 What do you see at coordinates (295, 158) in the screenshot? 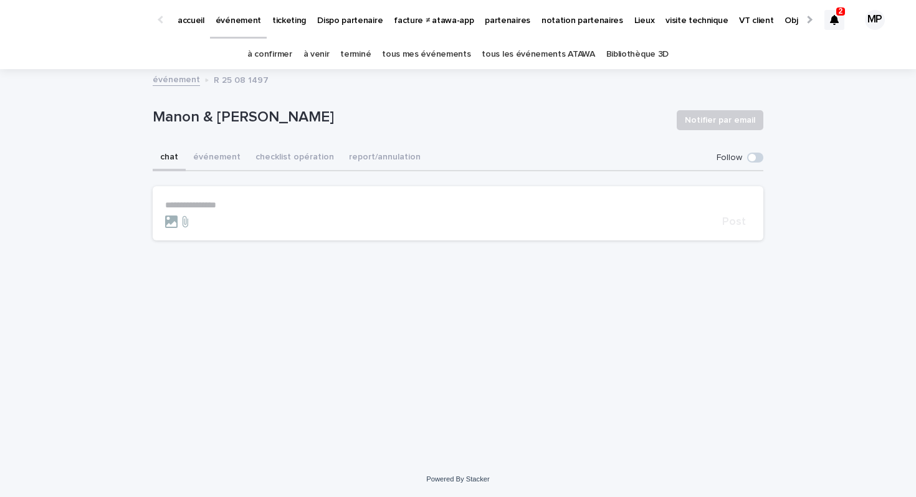
I see `button: checklist opération` at bounding box center [295, 158].